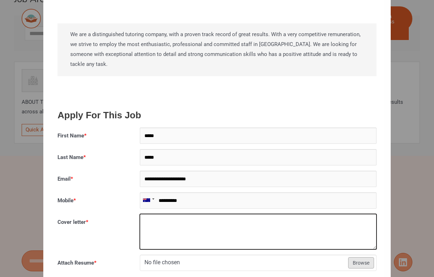 This screenshot has height=277, width=434. I want to click on label: Attach Resume, so click(77, 264).